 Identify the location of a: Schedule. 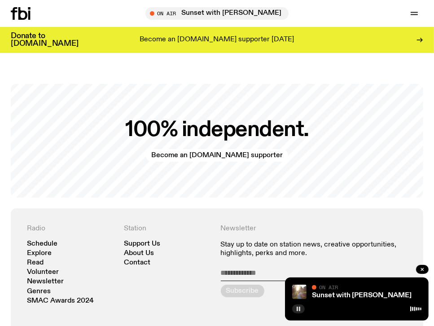
(42, 244).